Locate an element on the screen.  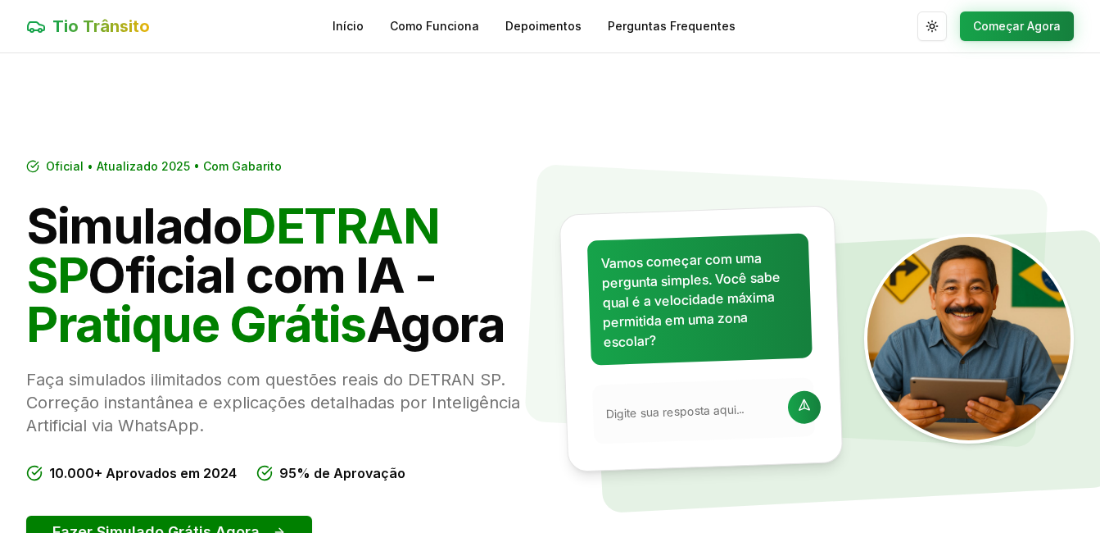
a: Início is located at coordinates (348, 26).